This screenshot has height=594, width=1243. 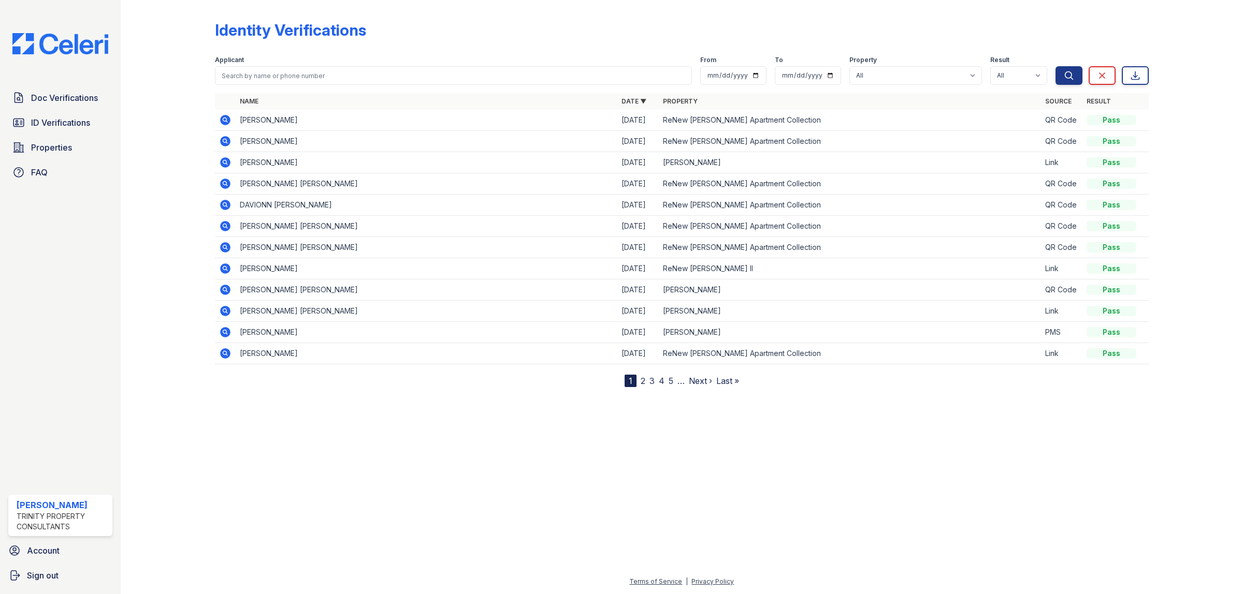 What do you see at coordinates (60, 98) in the screenshot?
I see `a: Doc Verifications` at bounding box center [60, 98].